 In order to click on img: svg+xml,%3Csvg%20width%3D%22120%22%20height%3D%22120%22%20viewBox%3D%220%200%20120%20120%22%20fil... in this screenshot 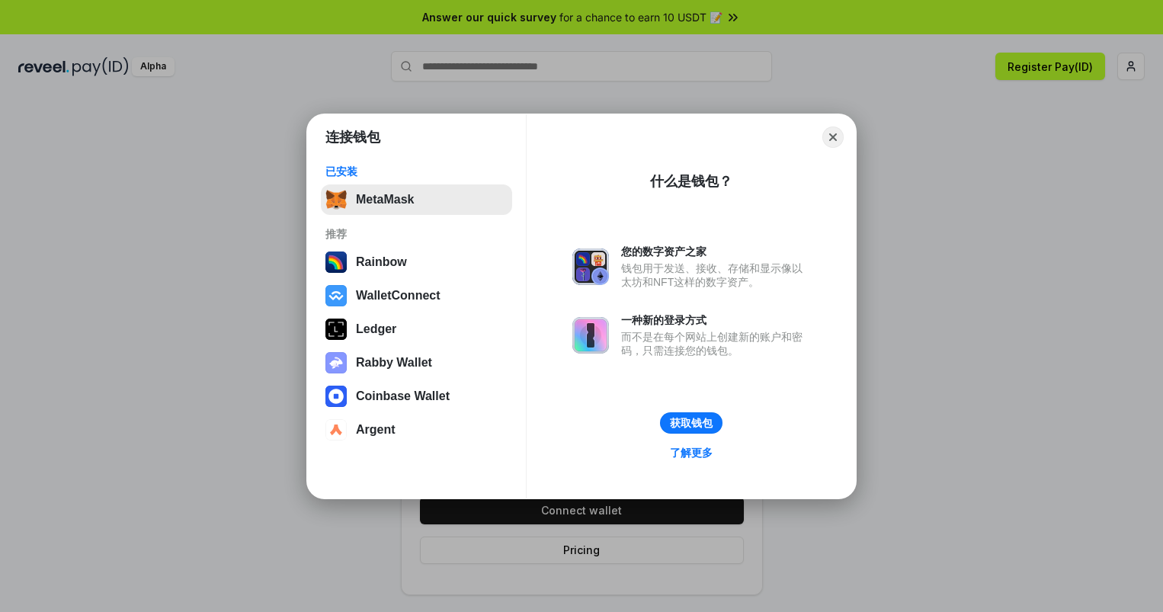, I will do `click(336, 262)`.